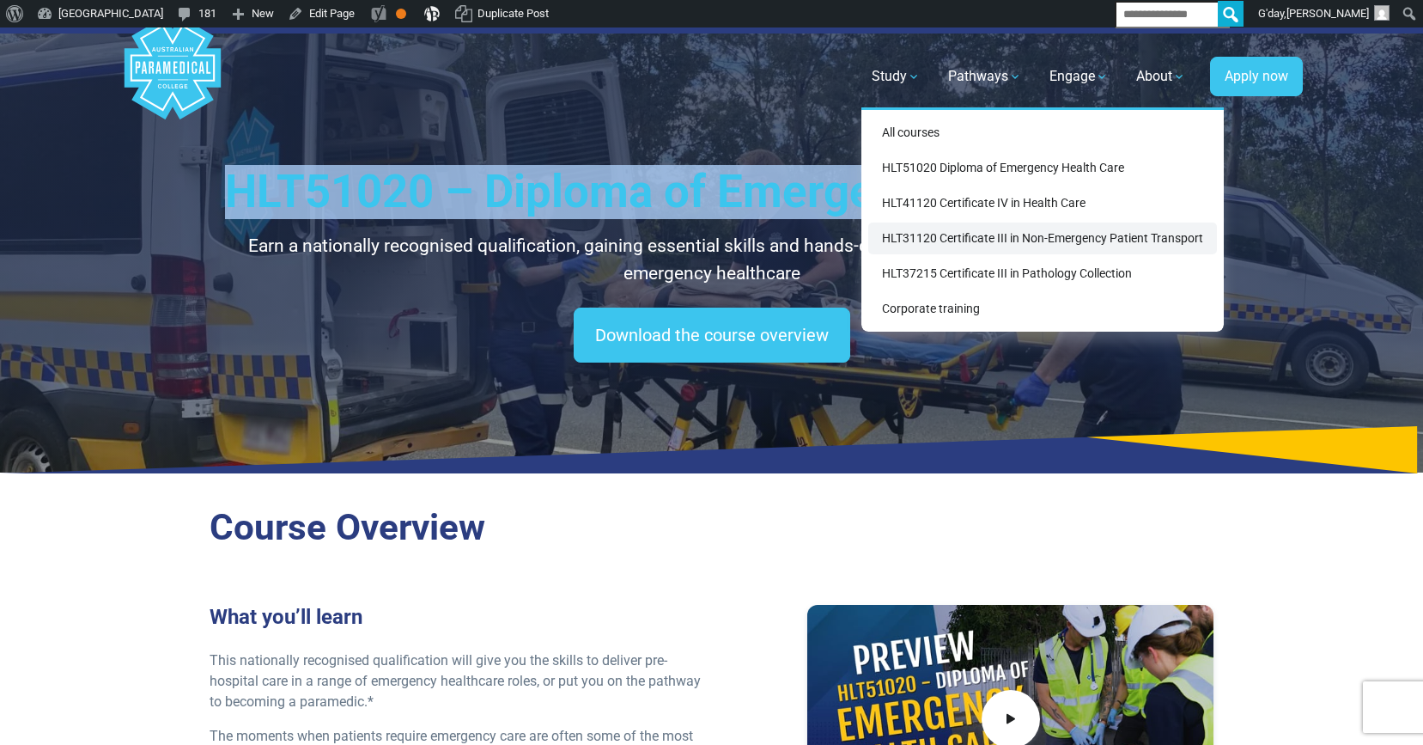 The image size is (1423, 745). I want to click on p: Earn a nationally recognised qualification, gaining essential skills and hands-on experience for ..., so click(712, 259).